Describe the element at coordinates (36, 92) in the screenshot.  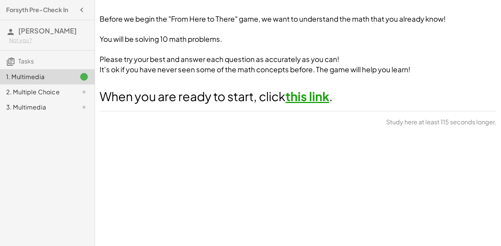
I see `div: 2. Multiple Choice` at that location.